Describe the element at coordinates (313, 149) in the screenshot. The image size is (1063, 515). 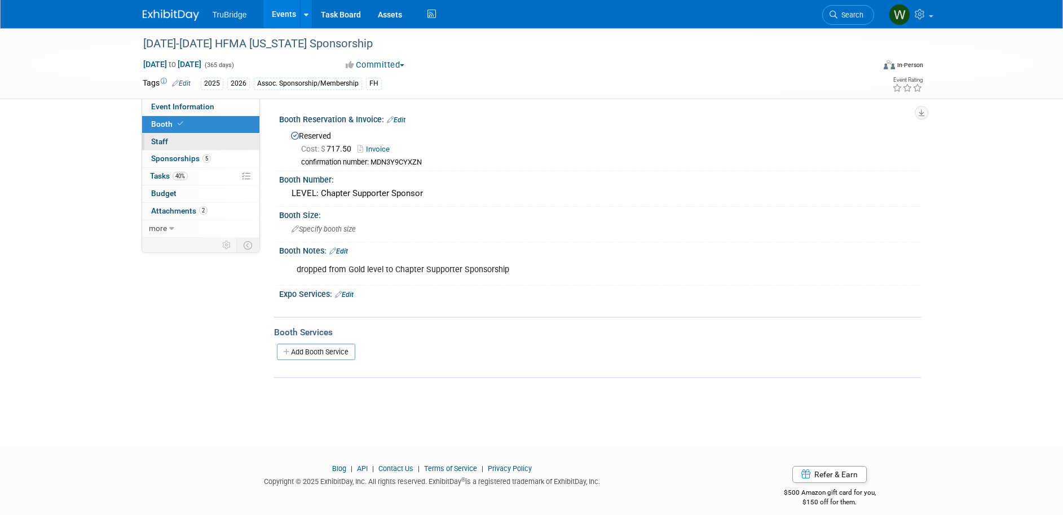
I see `span: Cost: $` at that location.